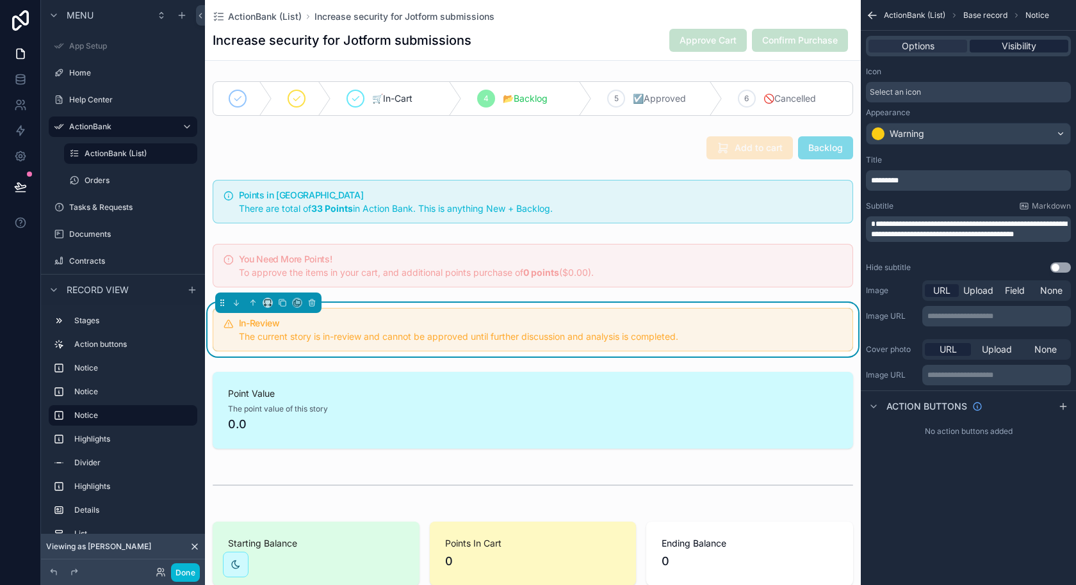 The image size is (1076, 585). I want to click on a: Contracts, so click(123, 261).